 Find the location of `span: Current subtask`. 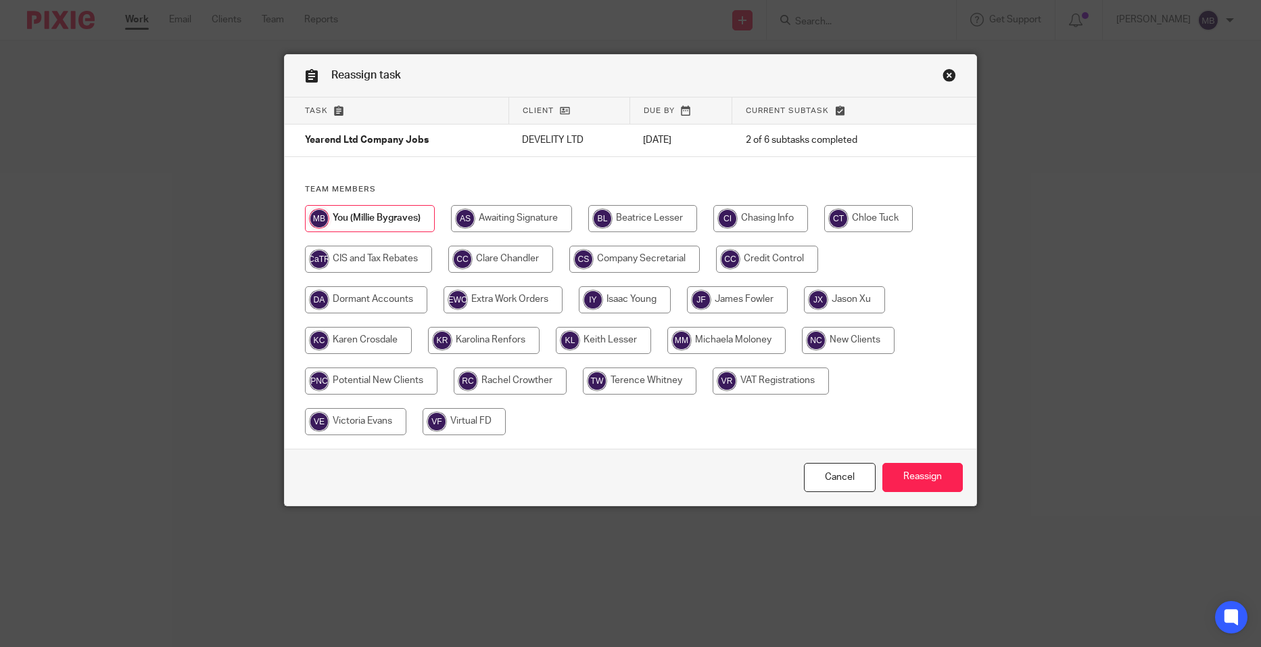

span: Current subtask is located at coordinates (787, 110).